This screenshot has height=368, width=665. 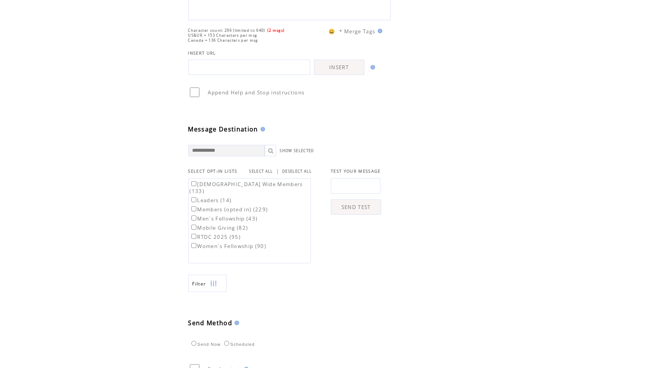 What do you see at coordinates (227, 30) in the screenshot?
I see `span: Character count: 296 (limited to 640)` at bounding box center [227, 30].